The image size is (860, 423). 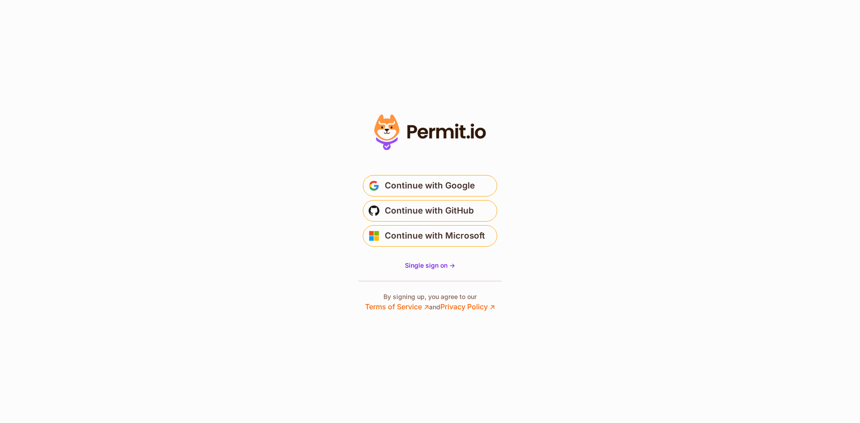 I want to click on span: Continue with GitHub, so click(x=429, y=211).